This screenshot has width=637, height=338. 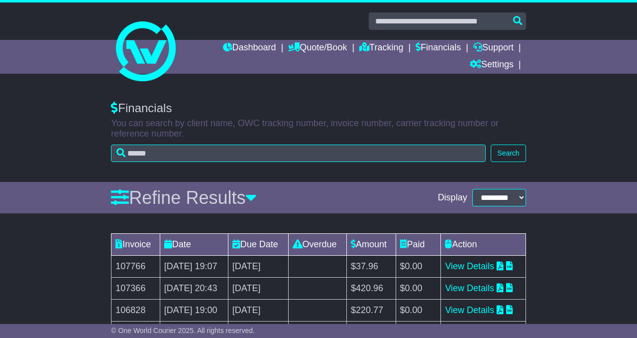 I want to click on td: Amount, so click(x=371, y=244).